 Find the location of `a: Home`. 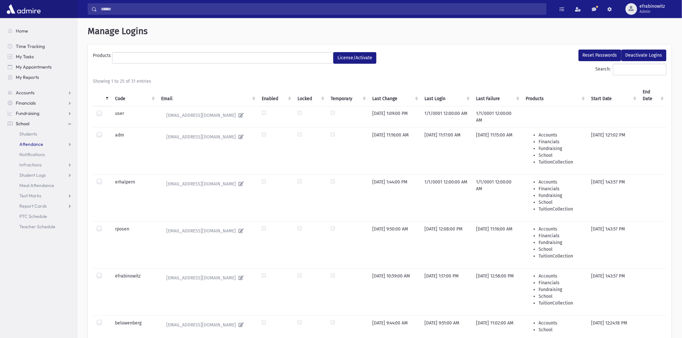

a: Home is located at coordinates (40, 31).